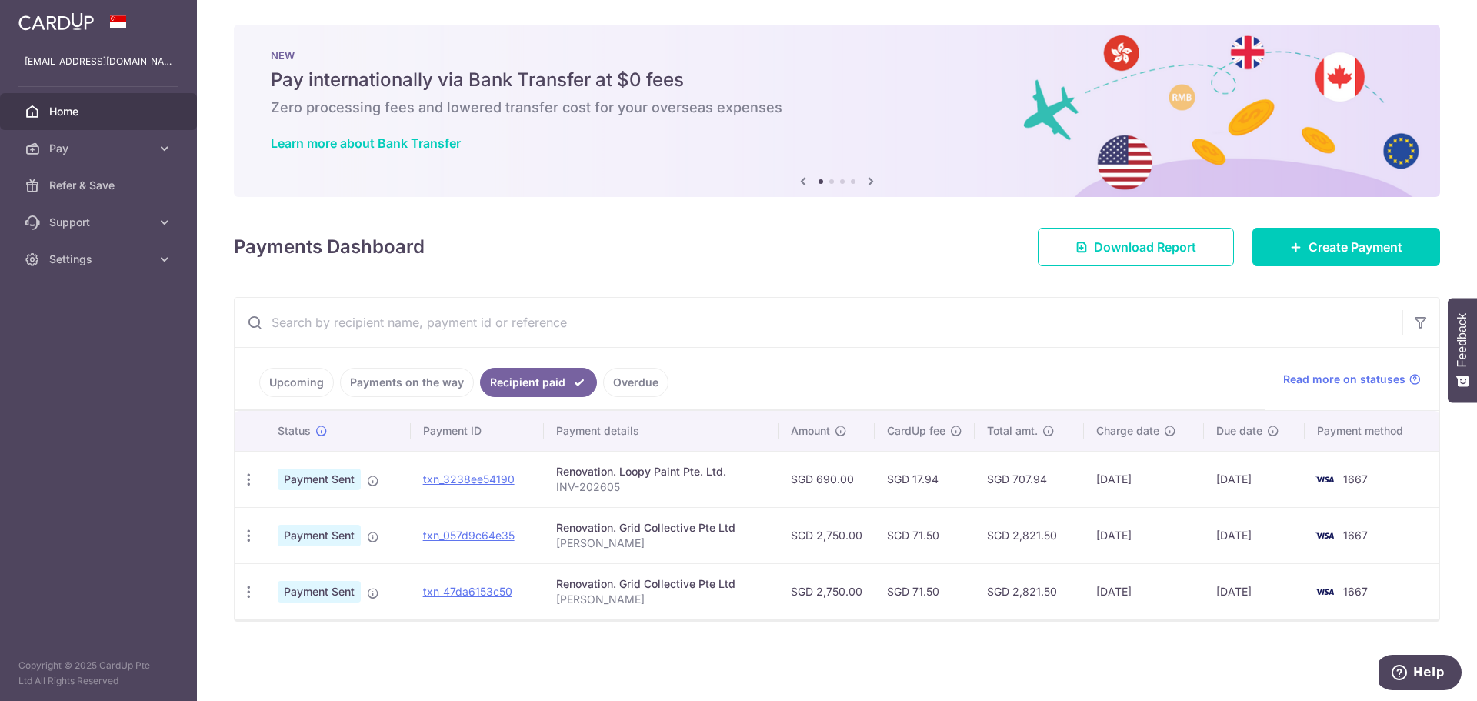  I want to click on button: Feedback - Show survey, so click(1463, 350).